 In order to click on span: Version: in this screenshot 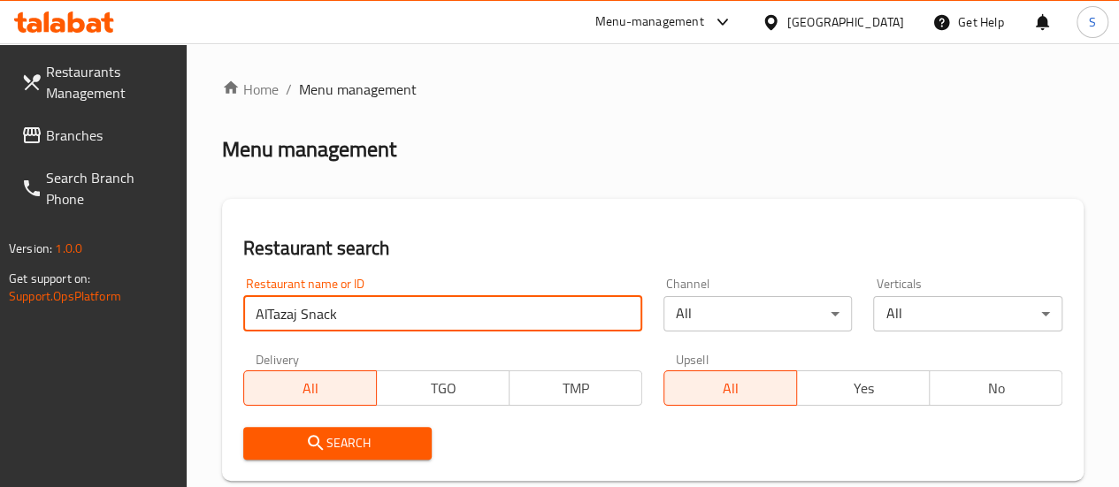, I will do `click(30, 248)`.